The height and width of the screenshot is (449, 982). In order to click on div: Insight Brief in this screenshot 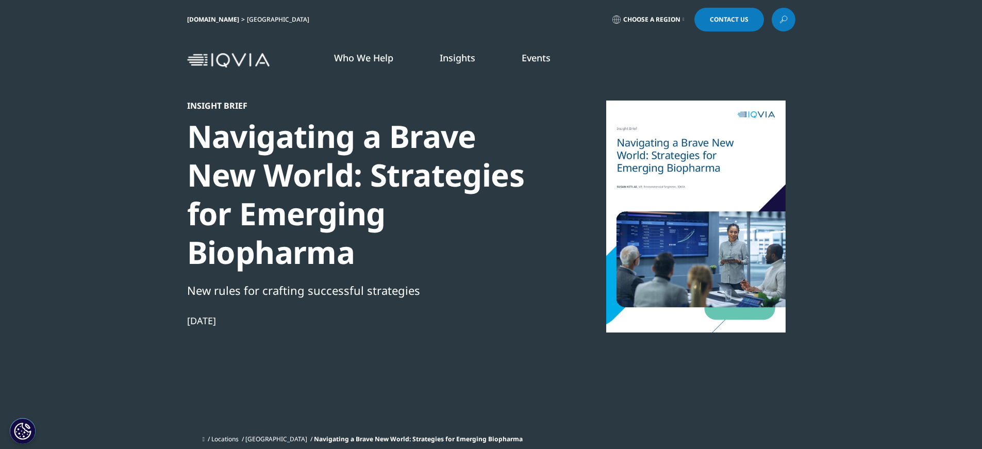, I will do `click(364, 106)`.